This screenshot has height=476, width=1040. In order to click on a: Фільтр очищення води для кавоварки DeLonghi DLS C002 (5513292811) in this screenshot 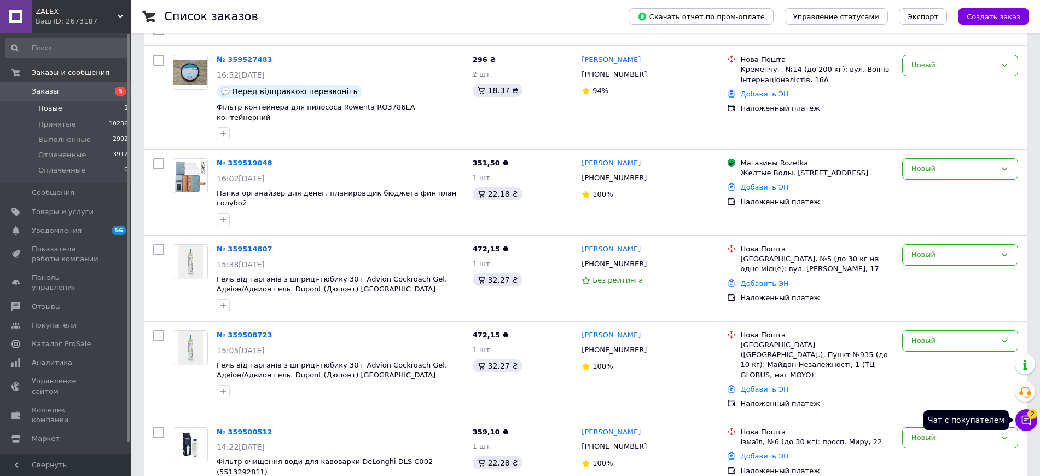, I will do `click(325, 466)`.